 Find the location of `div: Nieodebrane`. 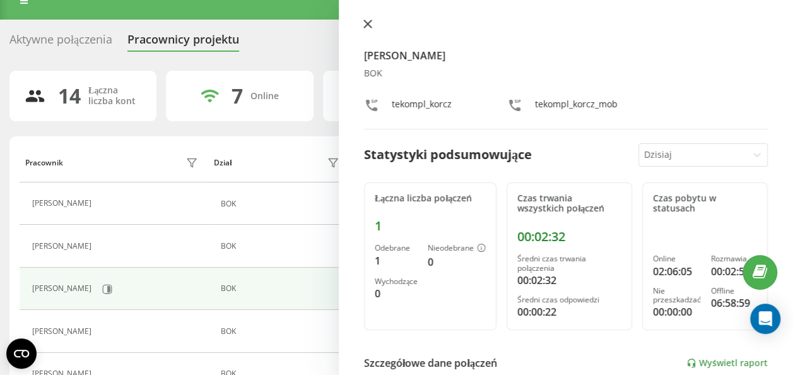

div: Nieodebrane is located at coordinates (457, 249).